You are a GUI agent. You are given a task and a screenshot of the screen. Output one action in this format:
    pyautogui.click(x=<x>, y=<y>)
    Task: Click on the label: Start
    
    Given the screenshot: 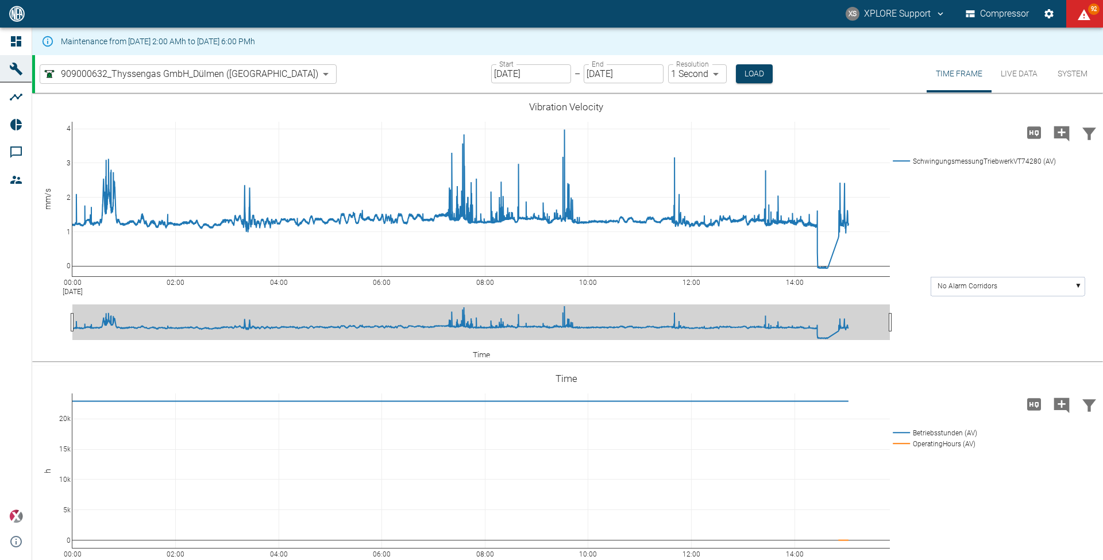 What is the action you would take?
    pyautogui.click(x=506, y=64)
    